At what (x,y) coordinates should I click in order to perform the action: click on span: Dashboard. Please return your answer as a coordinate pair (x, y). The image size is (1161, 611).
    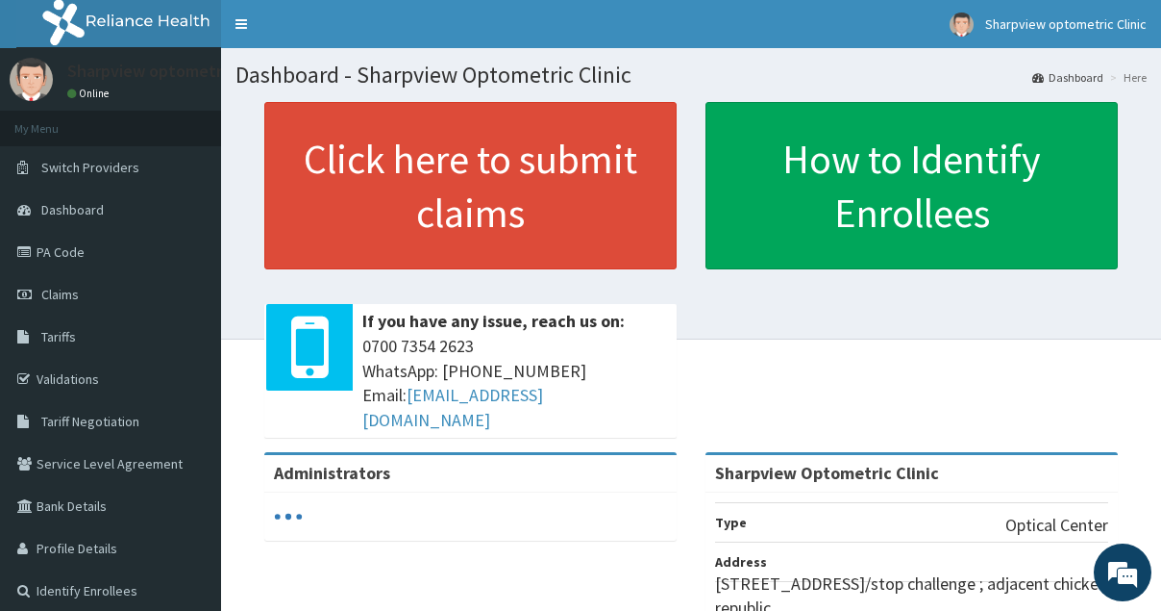
    Looking at the image, I should click on (72, 210).